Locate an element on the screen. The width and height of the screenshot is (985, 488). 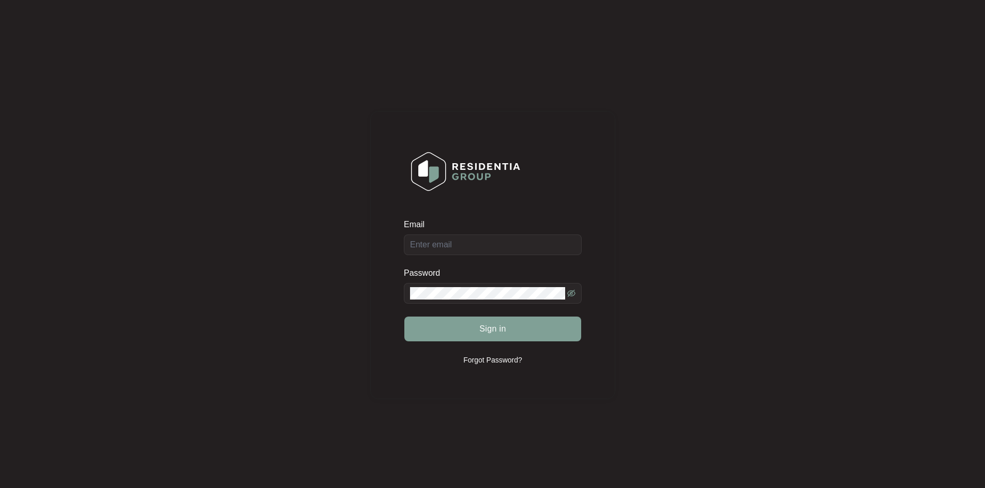
label: Password is located at coordinates (425, 273).